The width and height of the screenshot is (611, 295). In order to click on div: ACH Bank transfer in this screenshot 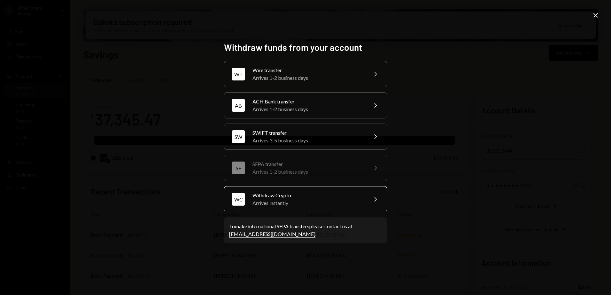, I will do `click(308, 102)`.